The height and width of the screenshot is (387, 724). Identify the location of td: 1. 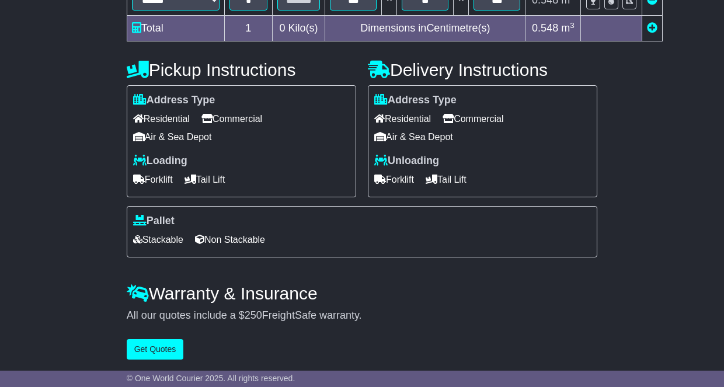
(248, 29).